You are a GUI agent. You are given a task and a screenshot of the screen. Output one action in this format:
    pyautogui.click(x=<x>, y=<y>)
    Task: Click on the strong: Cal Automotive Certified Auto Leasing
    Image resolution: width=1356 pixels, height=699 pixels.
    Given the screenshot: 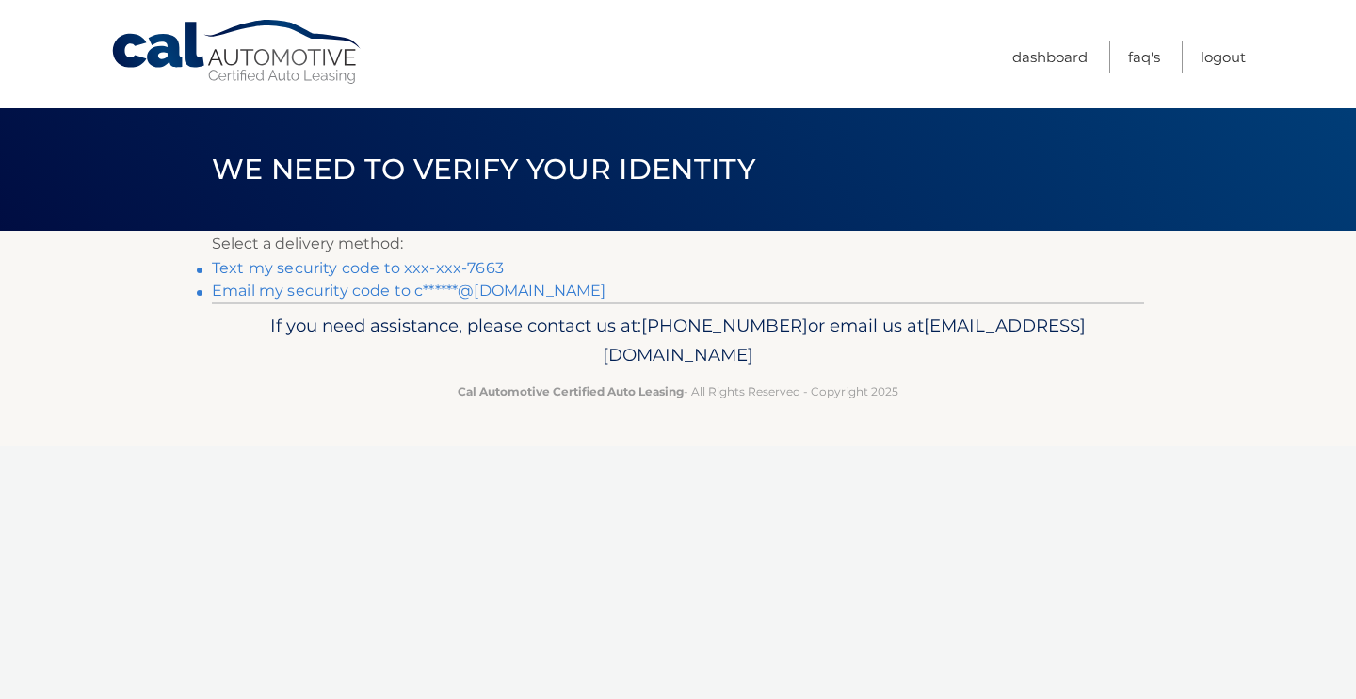 What is the action you would take?
    pyautogui.click(x=571, y=391)
    